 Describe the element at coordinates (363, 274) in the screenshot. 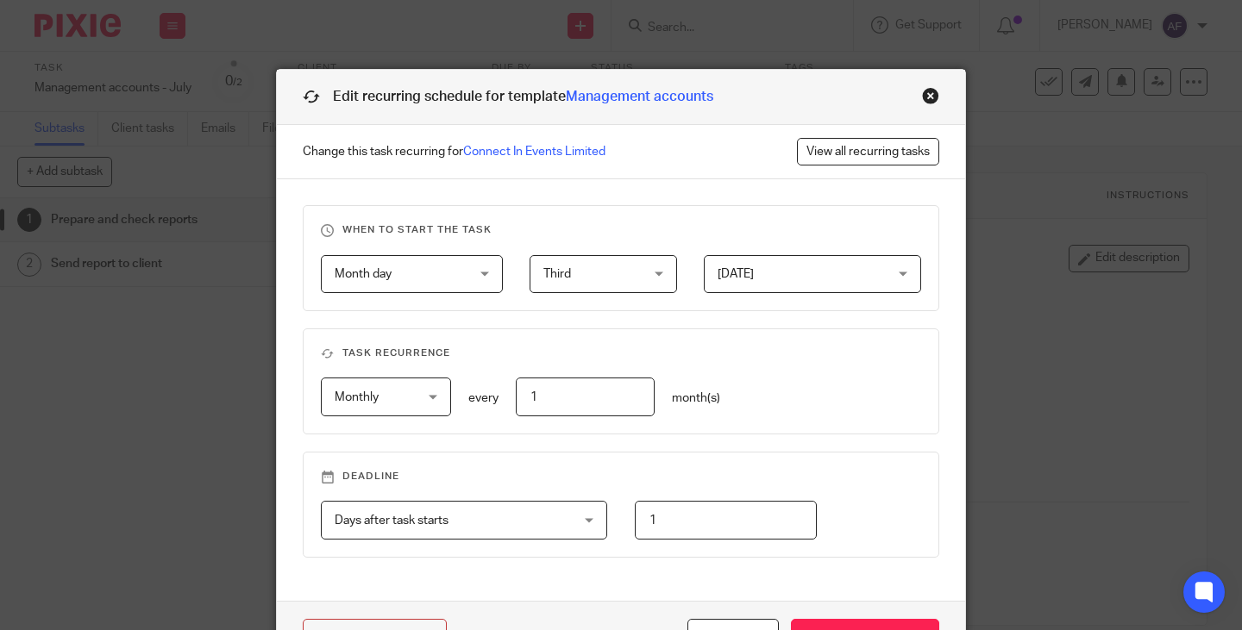

I see `span: Month day` at that location.